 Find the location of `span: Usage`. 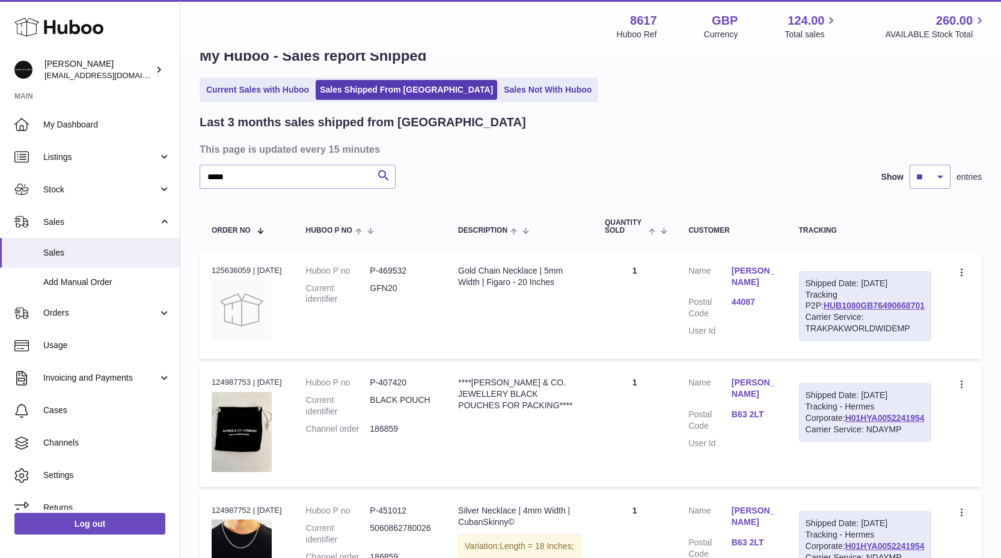

span: Usage is located at coordinates (107, 345).